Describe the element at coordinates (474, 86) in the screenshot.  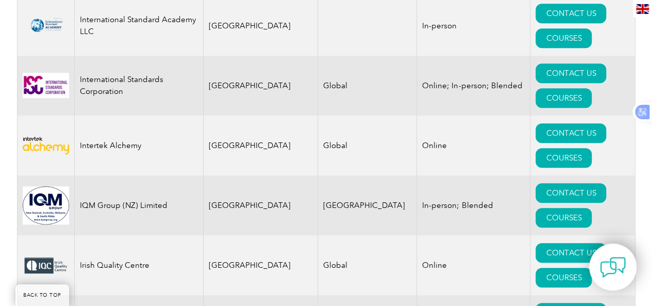
I see `td: Online; In-person; Blended` at that location.